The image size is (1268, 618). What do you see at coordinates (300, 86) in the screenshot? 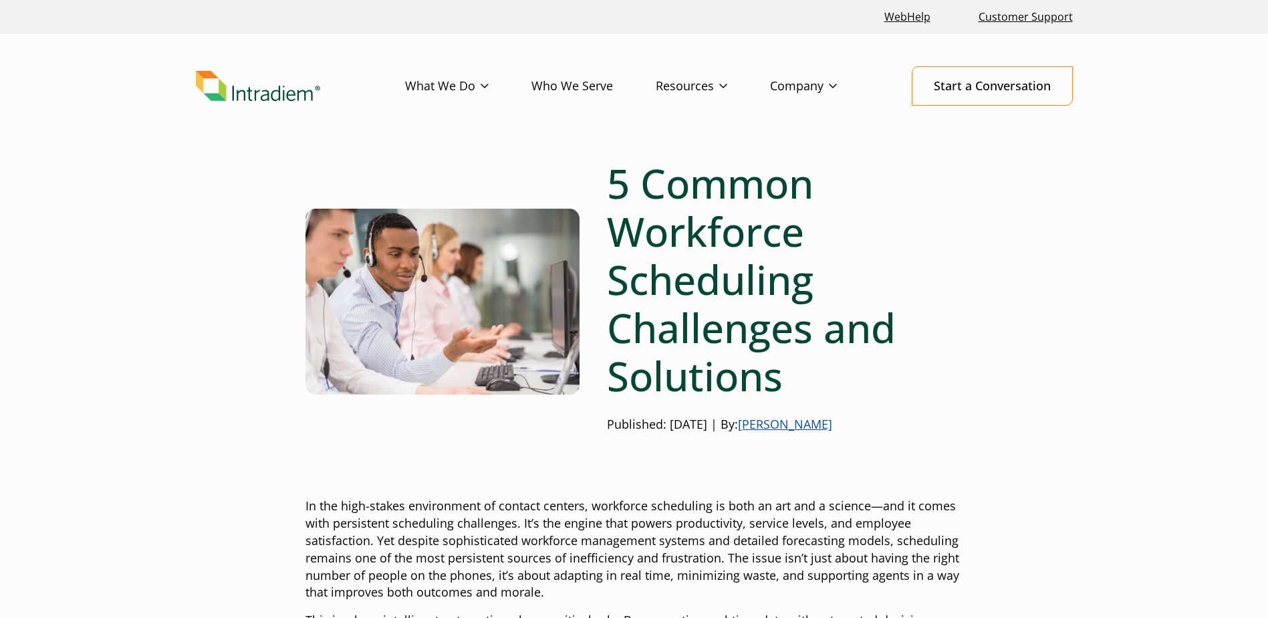
I see `a: Link to homepage of Intradiem` at bounding box center [300, 86].